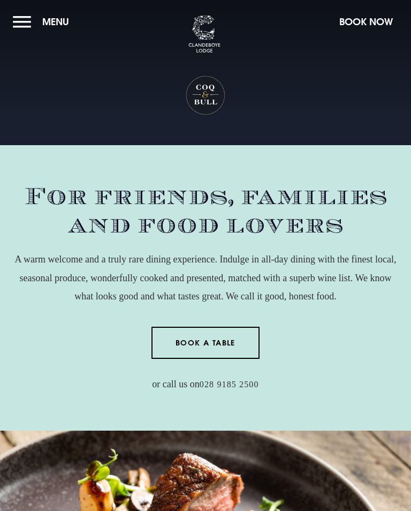 Image resolution: width=411 pixels, height=511 pixels. Describe the element at coordinates (206, 211) in the screenshot. I see `h2: For friends, families and food lovers` at that location.